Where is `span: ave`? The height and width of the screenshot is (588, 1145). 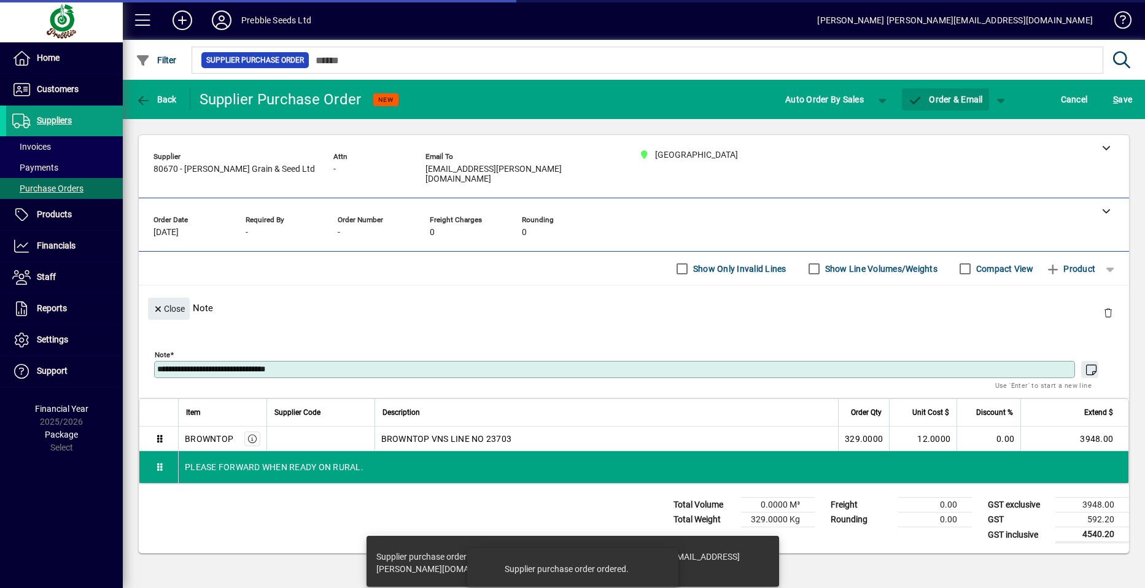
span: ave is located at coordinates (1122, 99).